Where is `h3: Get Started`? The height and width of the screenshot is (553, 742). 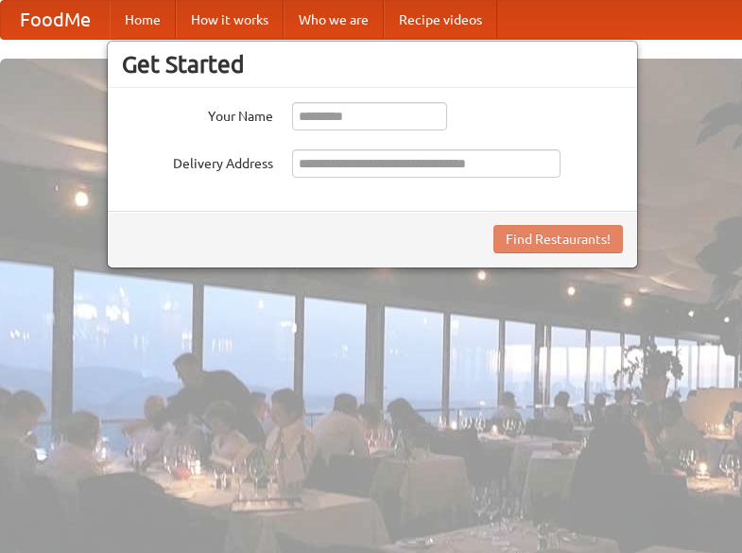
h3: Get Started is located at coordinates (372, 64).